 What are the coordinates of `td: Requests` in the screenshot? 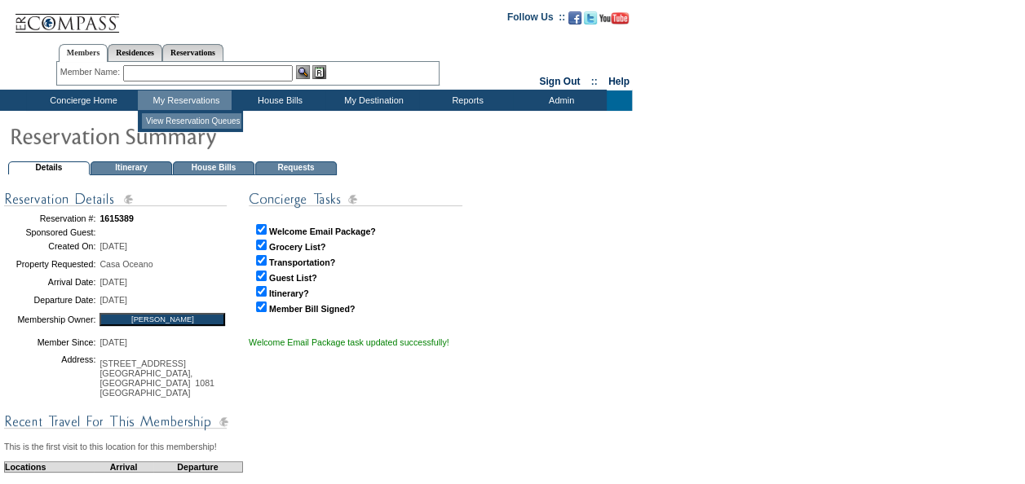 It's located at (296, 168).